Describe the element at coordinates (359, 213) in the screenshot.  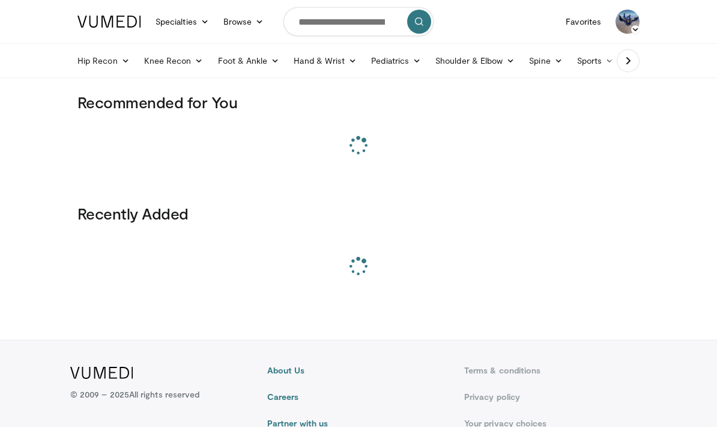
I see `h3: Recently Added` at that location.